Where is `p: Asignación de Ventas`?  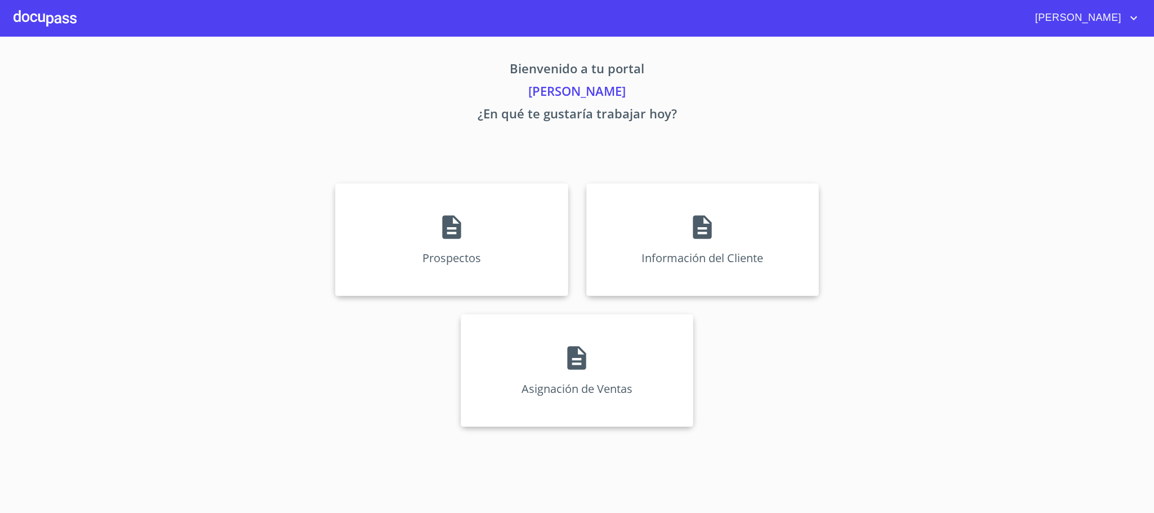
p: Asignación de Ventas is located at coordinates (577, 388).